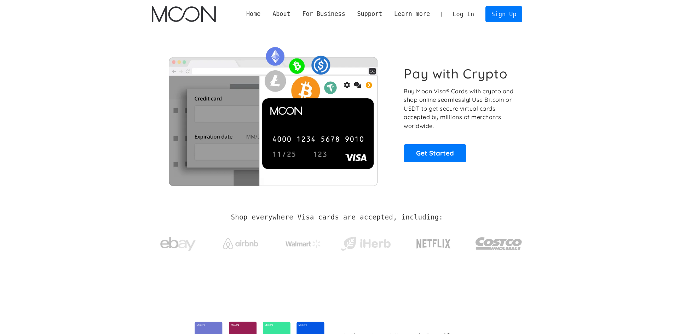 Image resolution: width=674 pixels, height=334 pixels. I want to click on img: iHerb, so click(365, 244).